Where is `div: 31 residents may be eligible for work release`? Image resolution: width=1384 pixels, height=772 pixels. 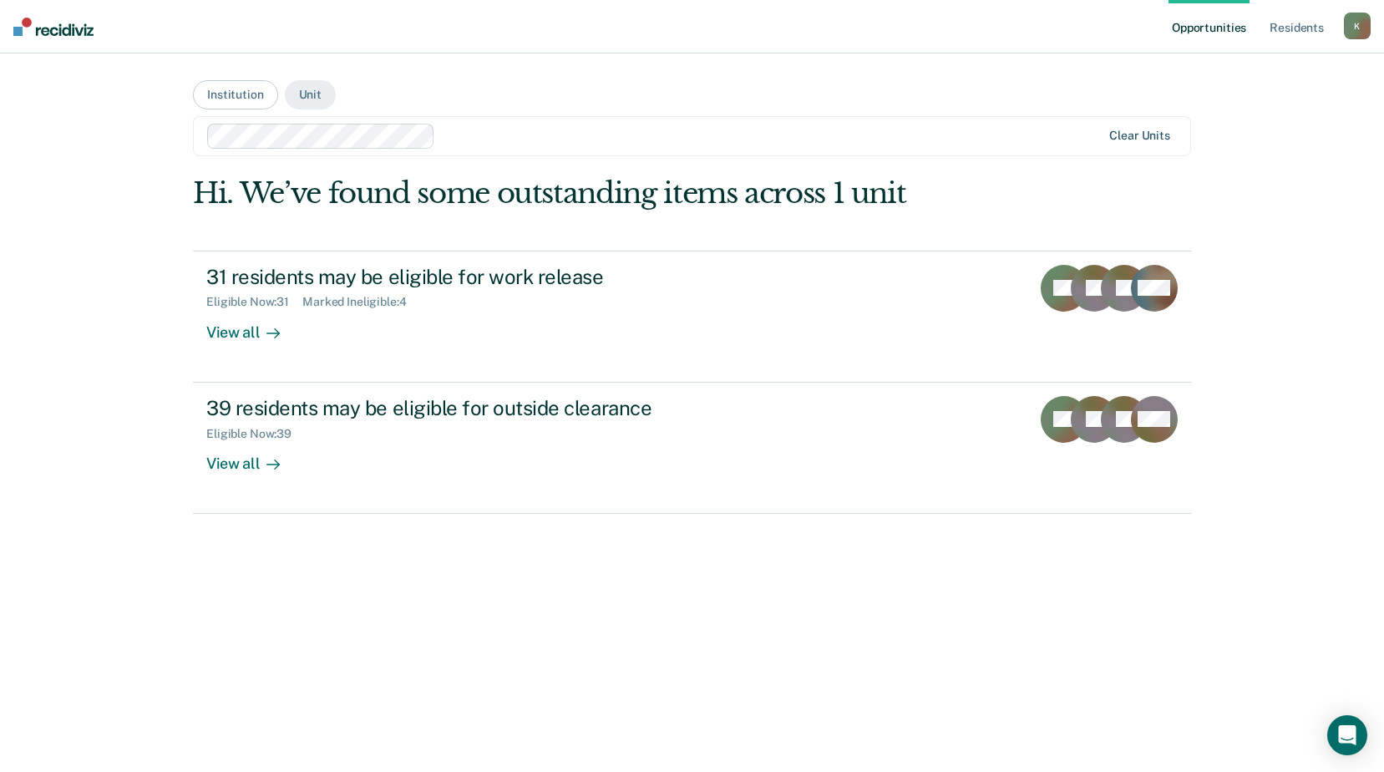 div: 31 residents may be eligible for work release is located at coordinates (500, 276).